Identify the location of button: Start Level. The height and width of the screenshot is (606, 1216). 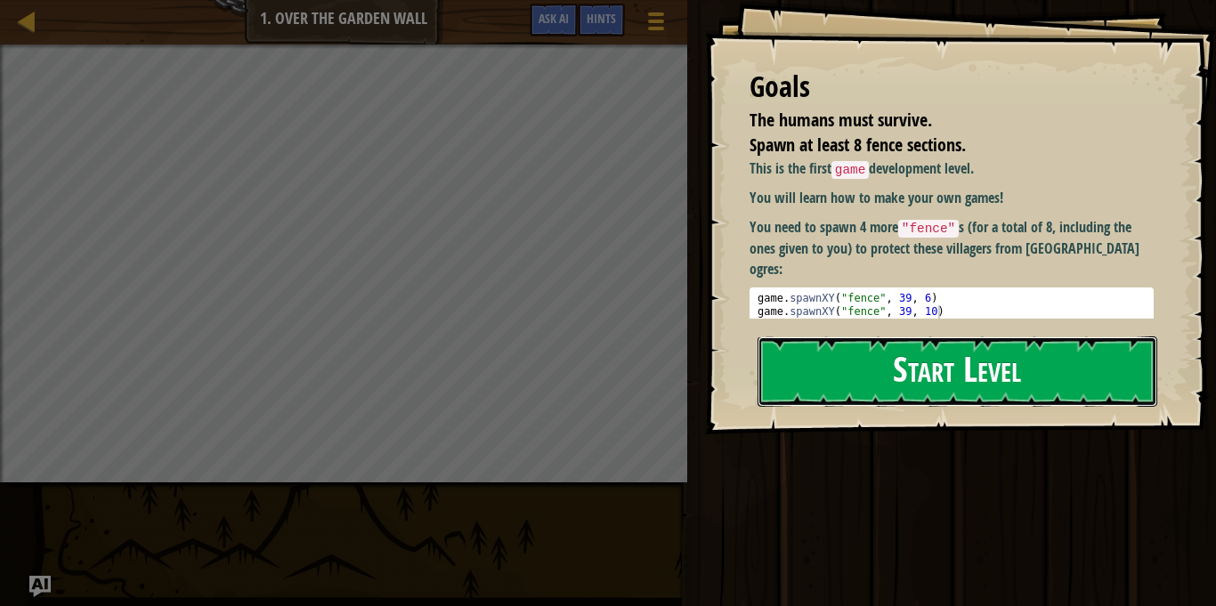
(957, 371).